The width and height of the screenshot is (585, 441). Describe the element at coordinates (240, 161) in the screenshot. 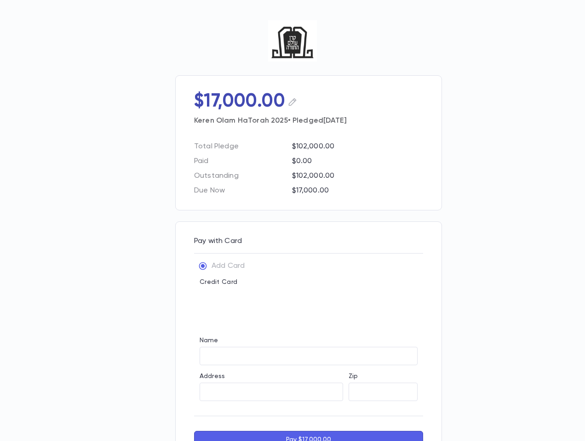

I see `p: Paid` at that location.